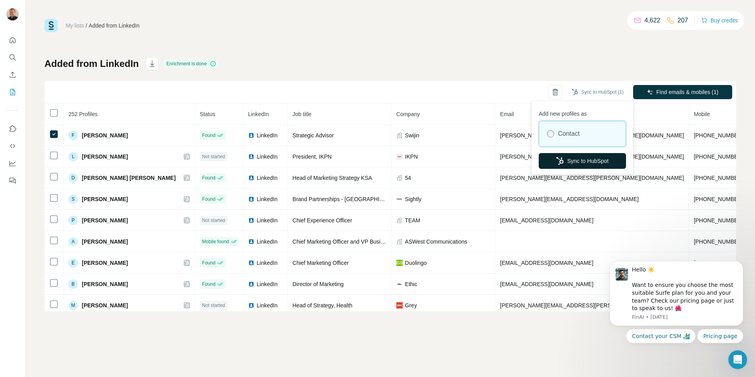  What do you see at coordinates (208, 114) in the screenshot?
I see `span: Status` at bounding box center [208, 114].